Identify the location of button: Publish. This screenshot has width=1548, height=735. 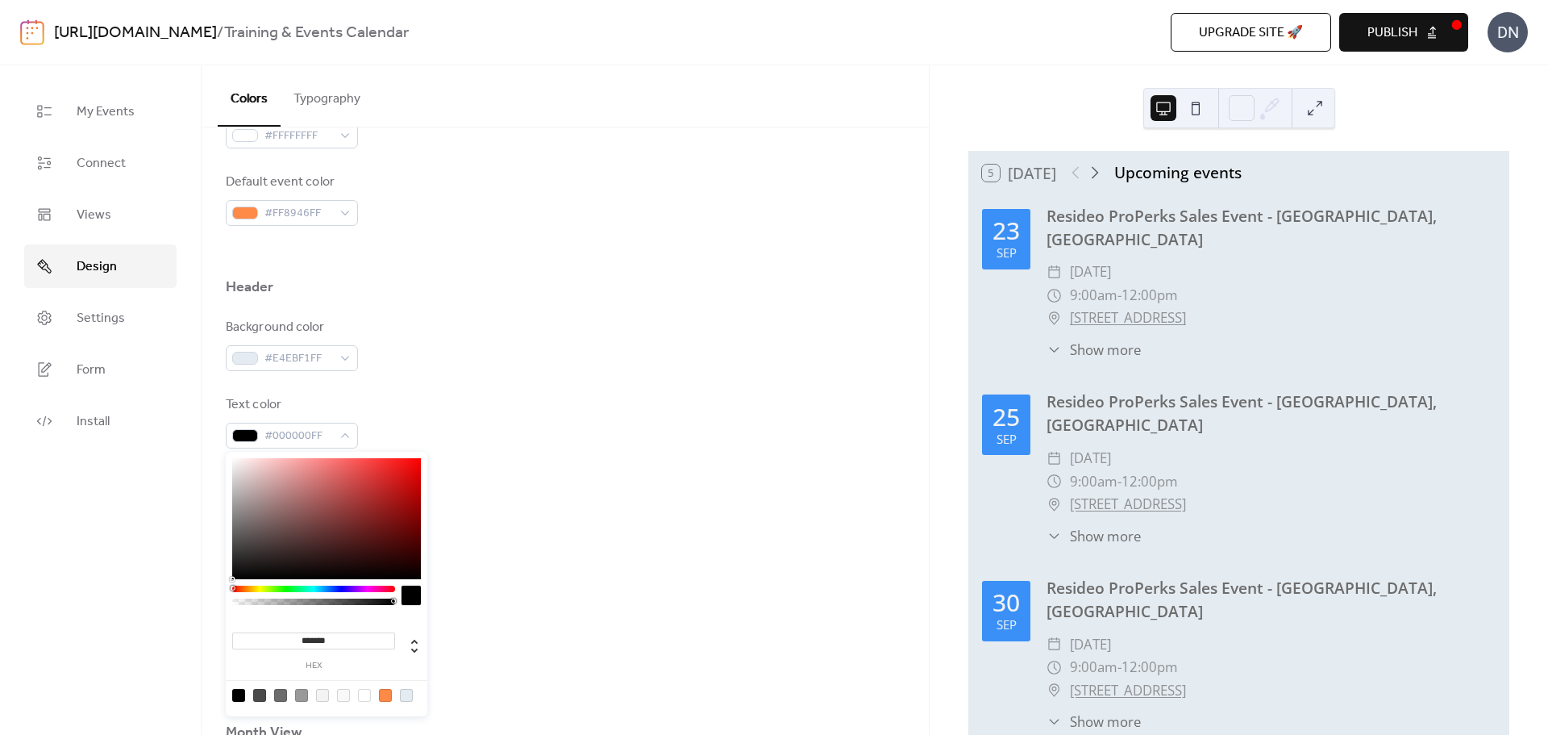
(1404, 32).